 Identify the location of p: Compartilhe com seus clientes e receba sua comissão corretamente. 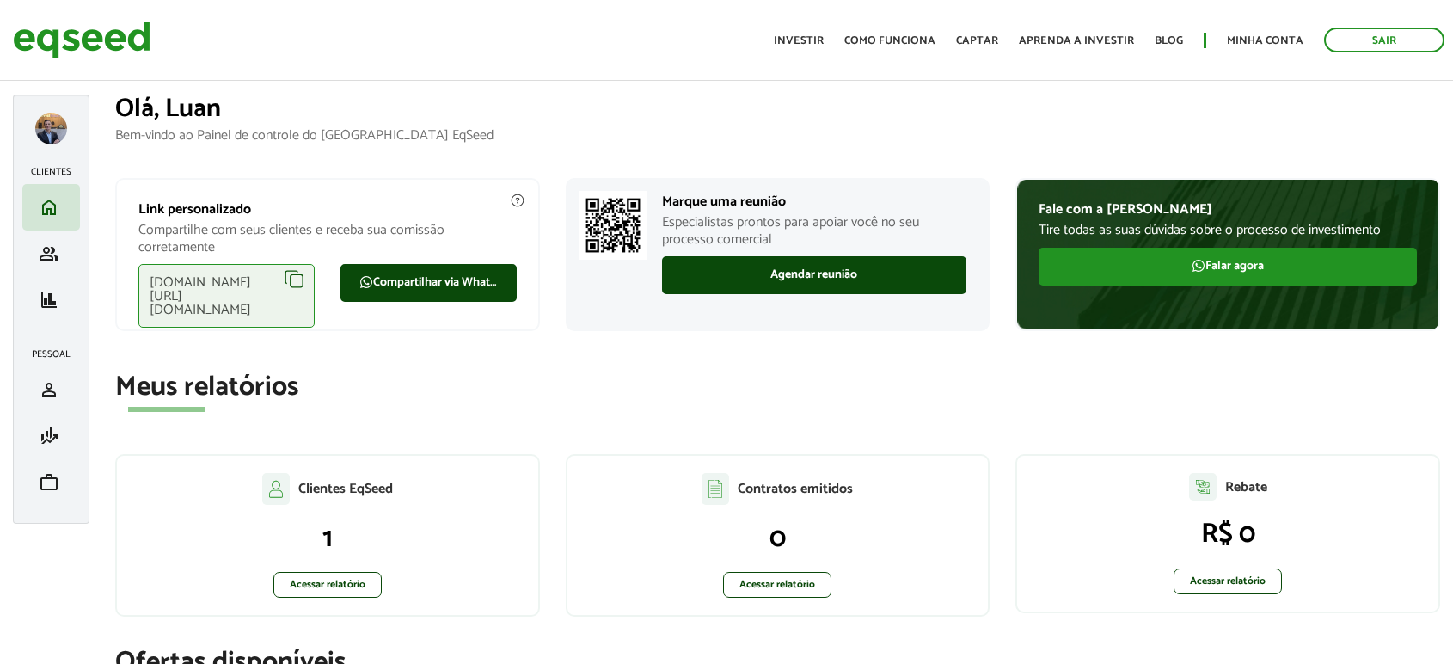
(328, 238).